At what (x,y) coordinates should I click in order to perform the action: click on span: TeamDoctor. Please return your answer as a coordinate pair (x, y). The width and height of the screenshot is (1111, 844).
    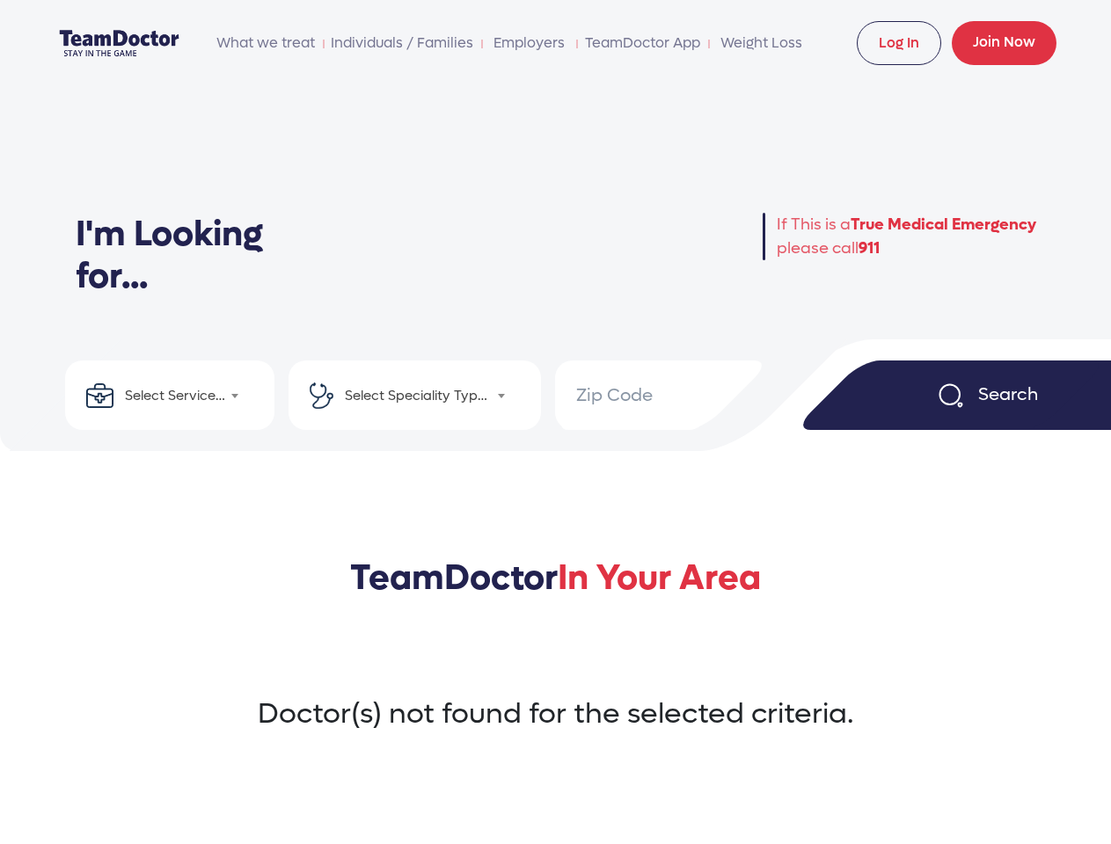
    Looking at the image, I should click on (454, 578).